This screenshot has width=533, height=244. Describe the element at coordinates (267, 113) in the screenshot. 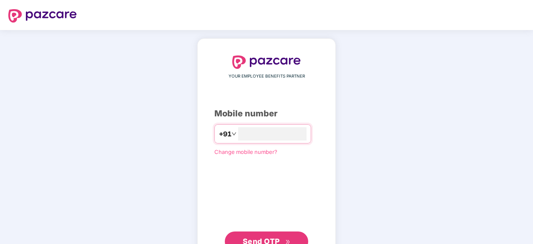

I see `div: Mobile number` at that location.